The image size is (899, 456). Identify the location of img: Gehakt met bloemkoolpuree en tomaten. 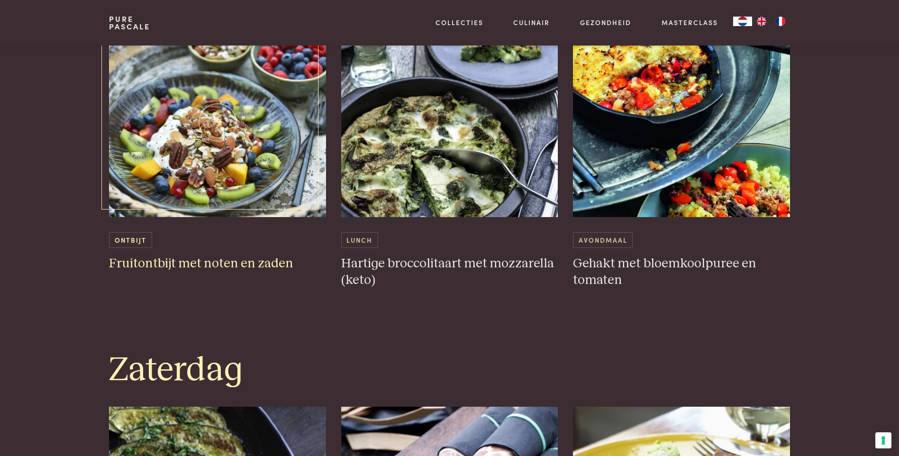
(682, 122).